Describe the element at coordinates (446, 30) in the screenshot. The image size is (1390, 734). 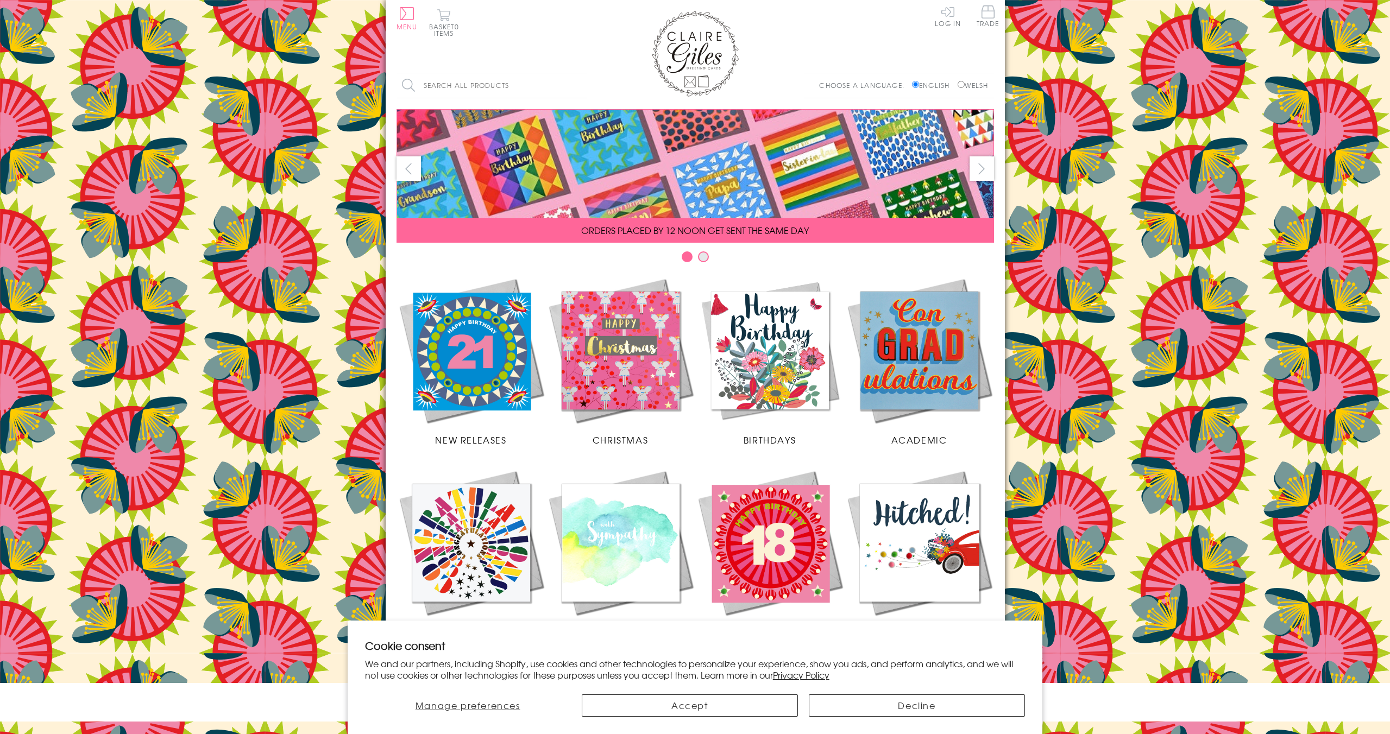
I see `span: 0 items` at that location.